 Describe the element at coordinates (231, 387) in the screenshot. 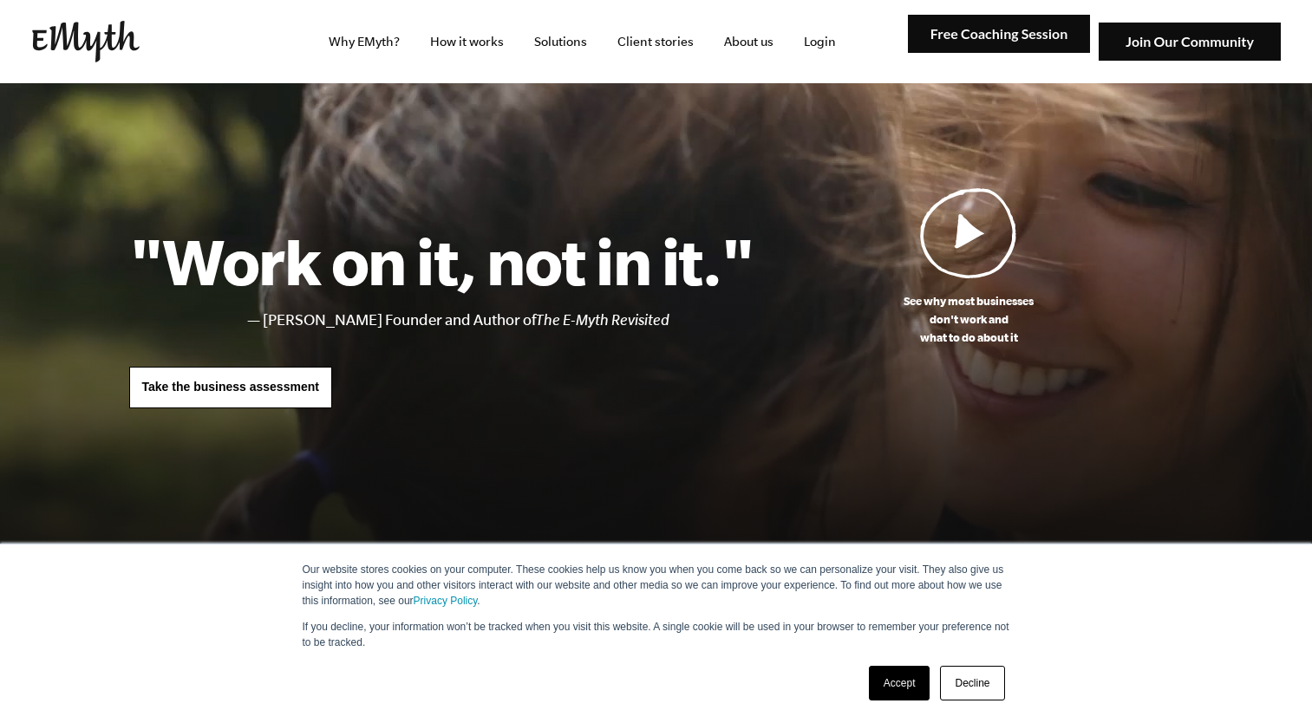

I see `a: Take the business assessment` at that location.